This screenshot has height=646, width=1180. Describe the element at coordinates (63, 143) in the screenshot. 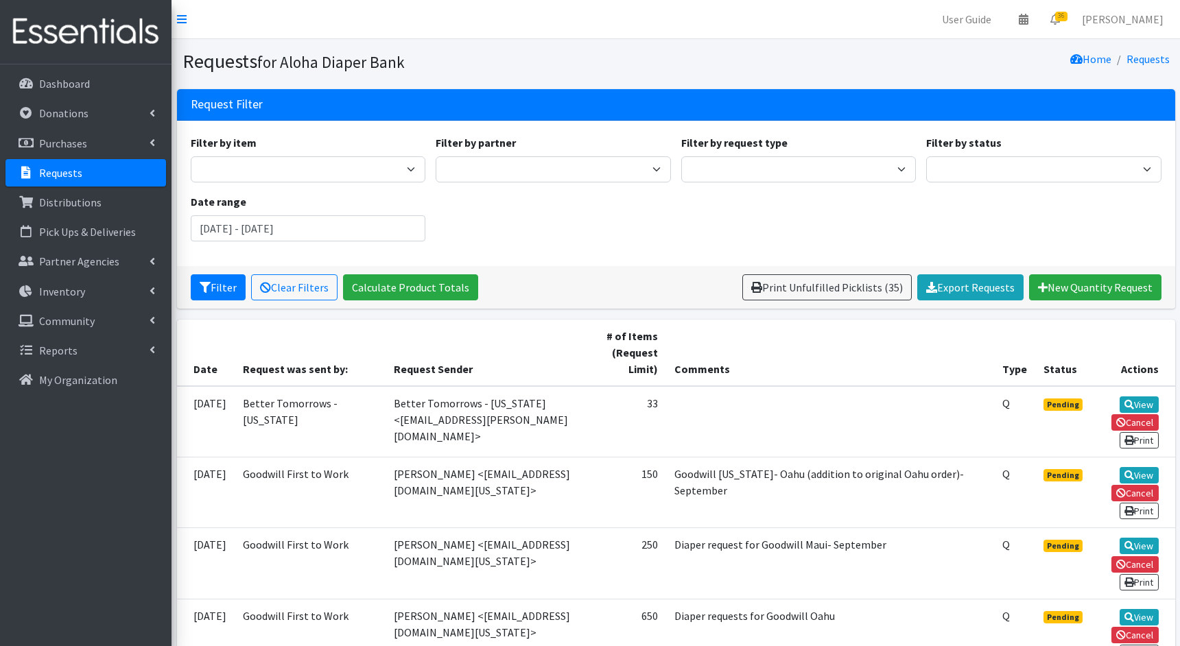

I see `p: Purchases` at that location.